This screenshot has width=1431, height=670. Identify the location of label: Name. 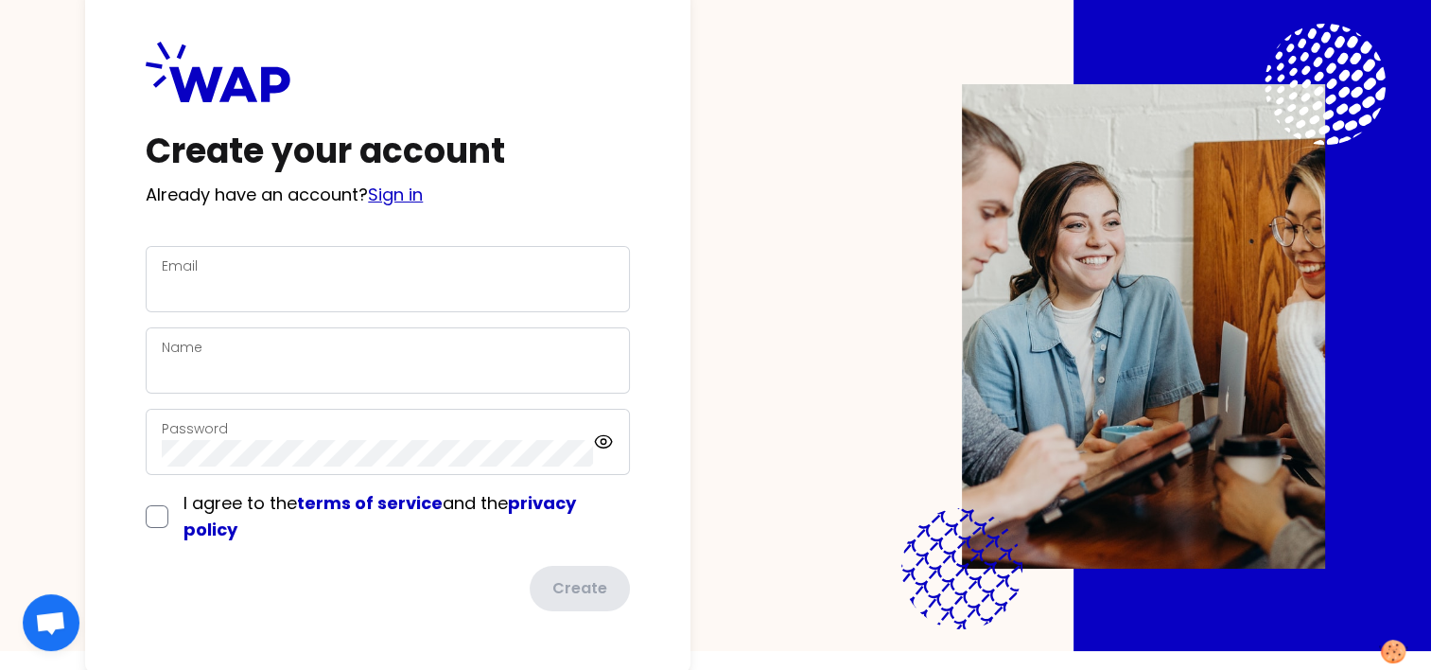
(182, 347).